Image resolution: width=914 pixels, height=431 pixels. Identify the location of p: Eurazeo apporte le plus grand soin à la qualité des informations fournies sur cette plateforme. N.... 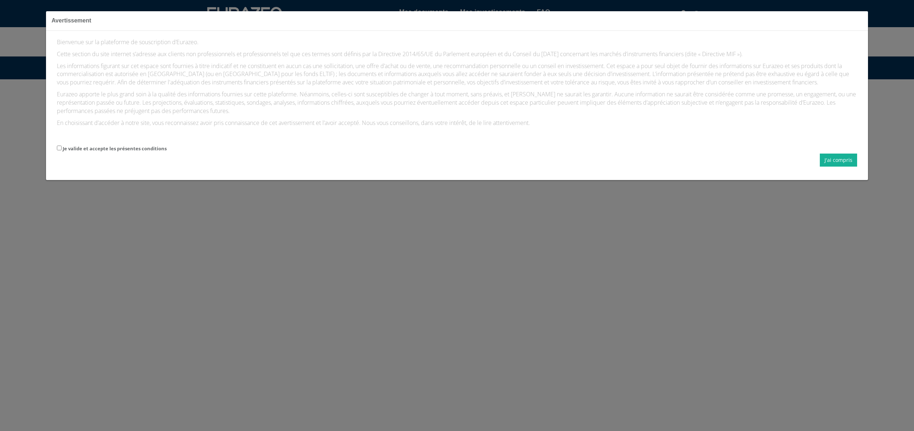
(457, 103).